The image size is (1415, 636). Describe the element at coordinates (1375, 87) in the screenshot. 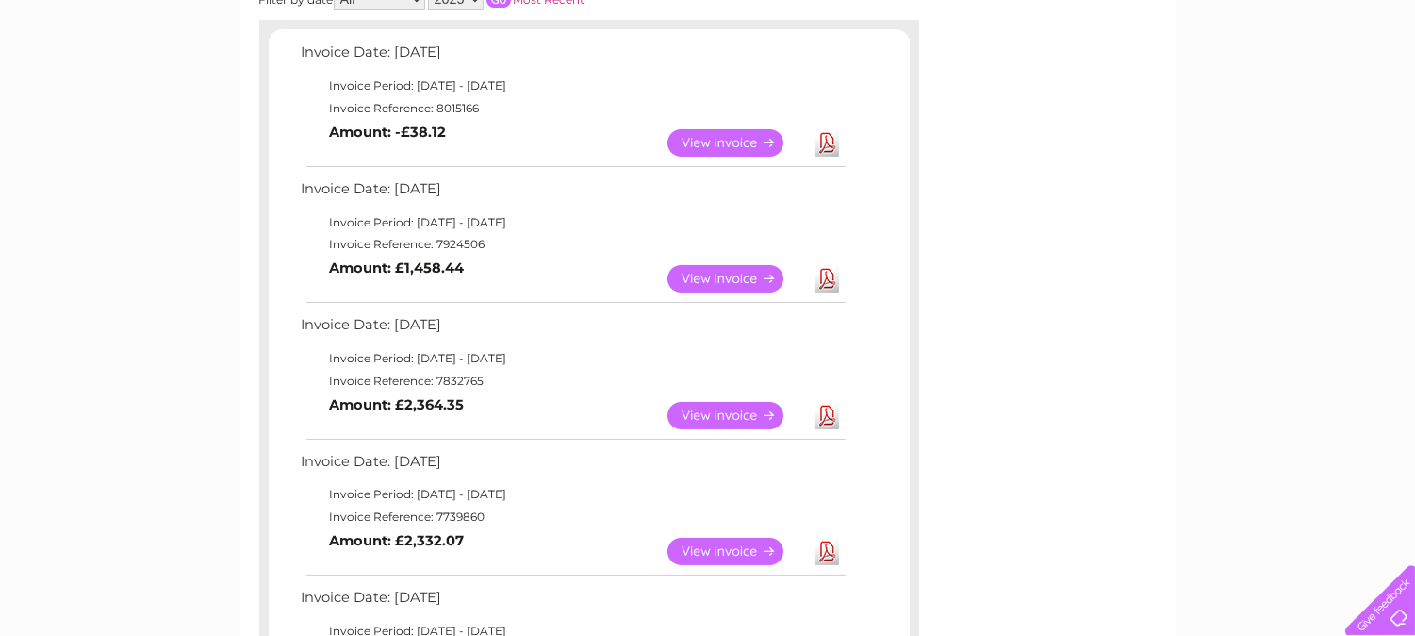

I see `a: Log out` at that location.